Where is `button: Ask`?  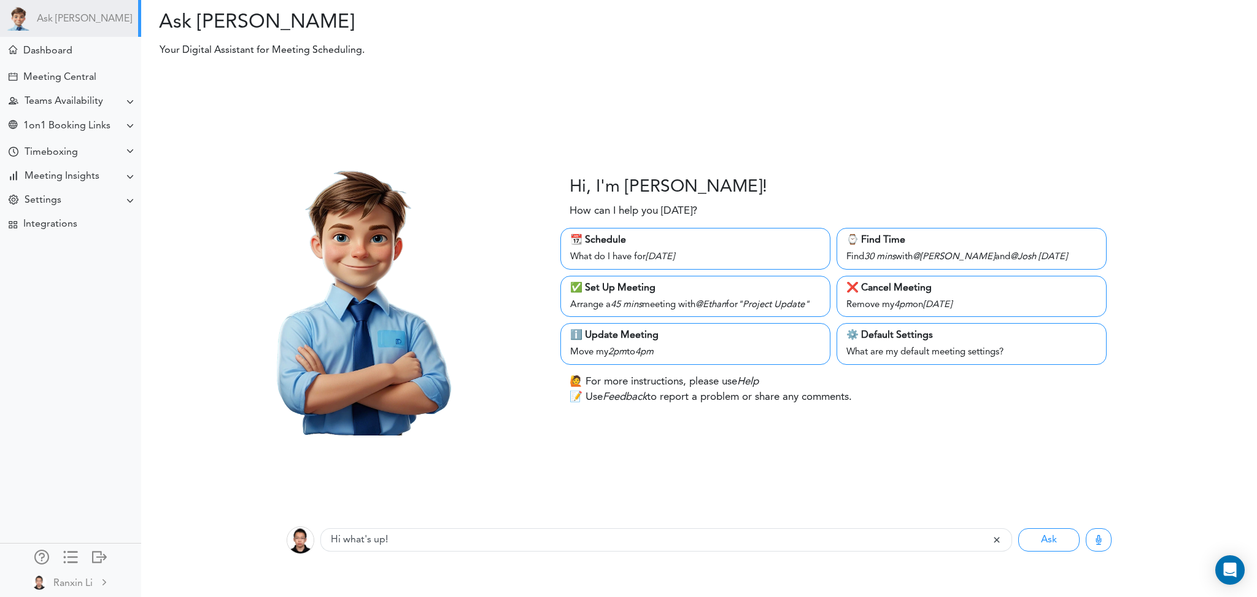 button: Ask is located at coordinates (1049, 540).